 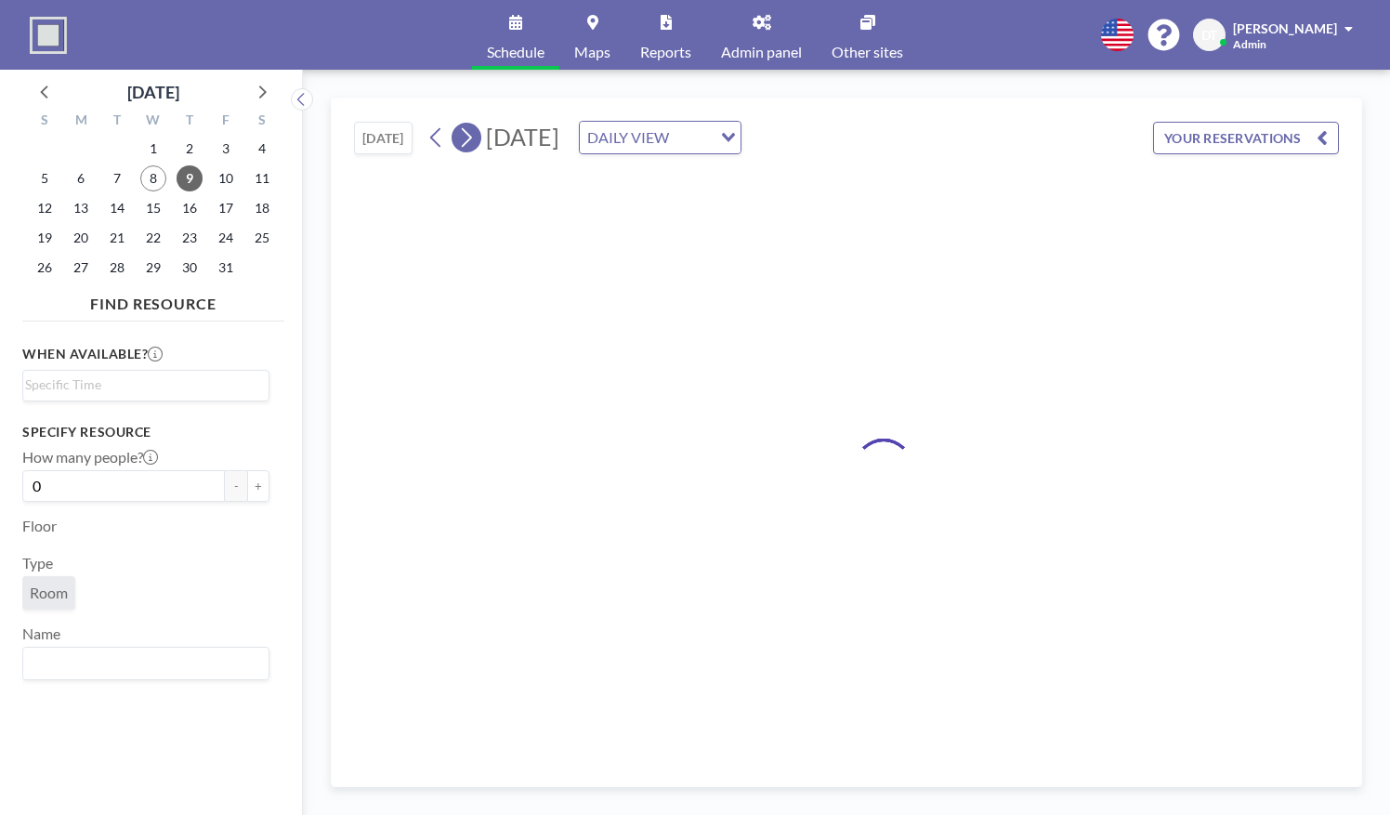 I want to click on span: Friday, October 3, 2025, so click(x=226, y=149).